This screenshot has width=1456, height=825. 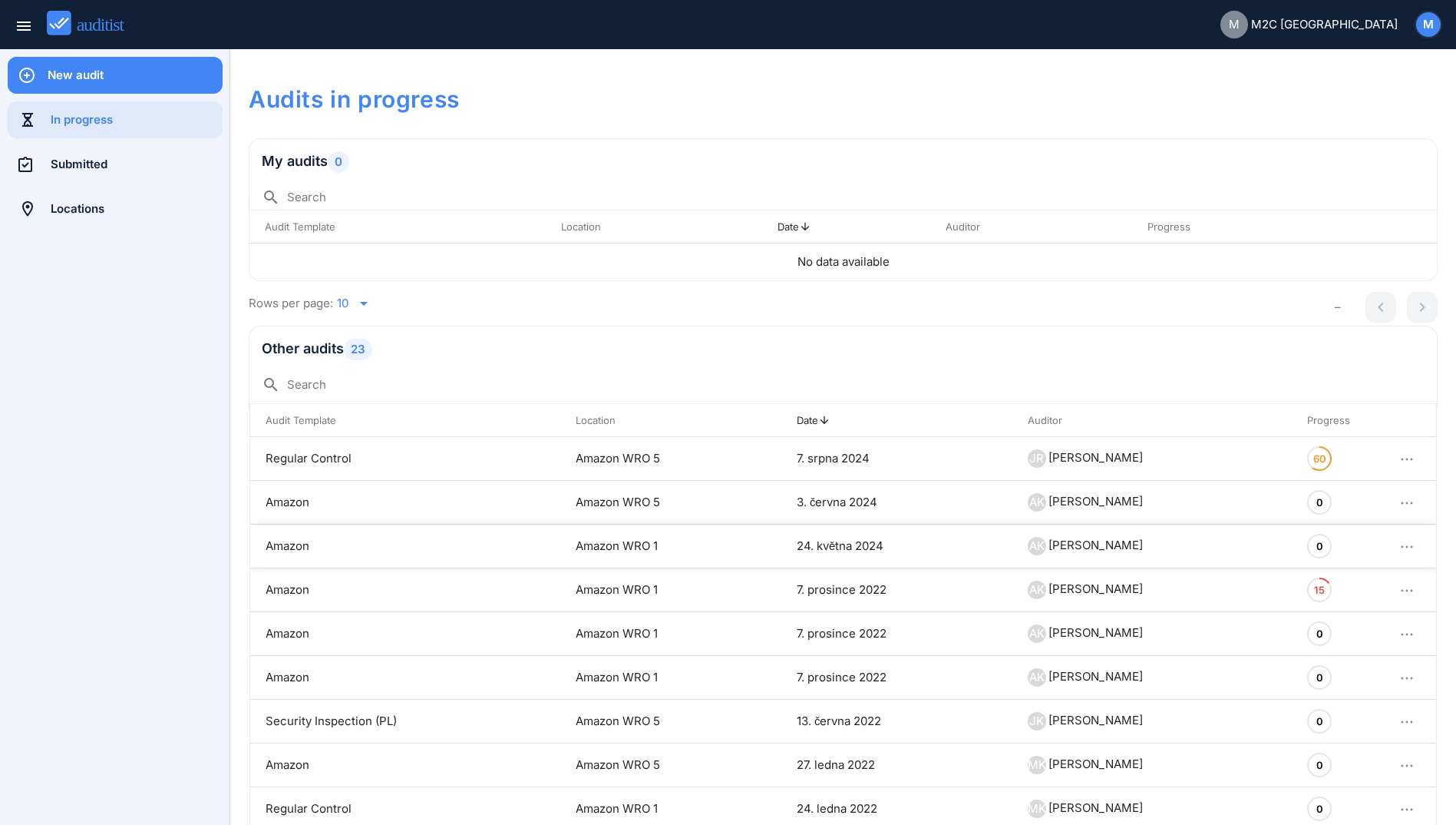 I want to click on span: JK, so click(x=1036, y=721).